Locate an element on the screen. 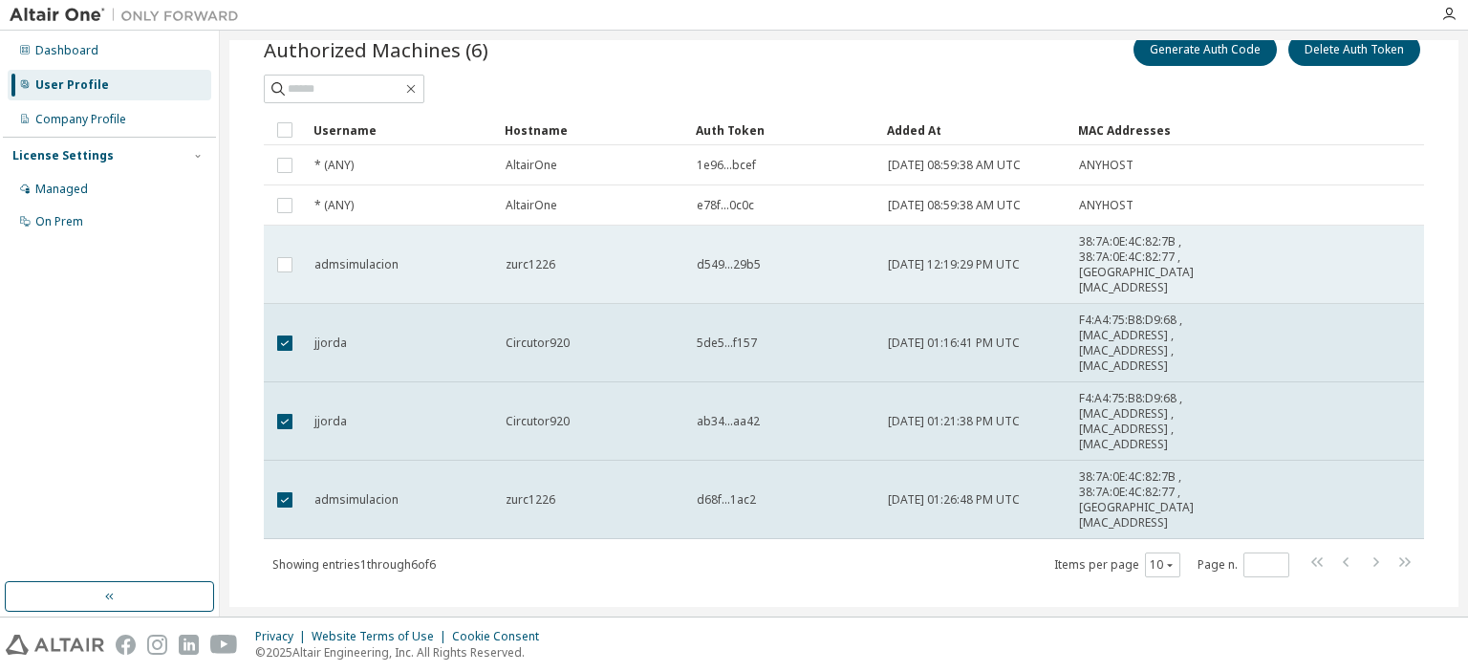  span: 1e96...bcef is located at coordinates (727, 165).